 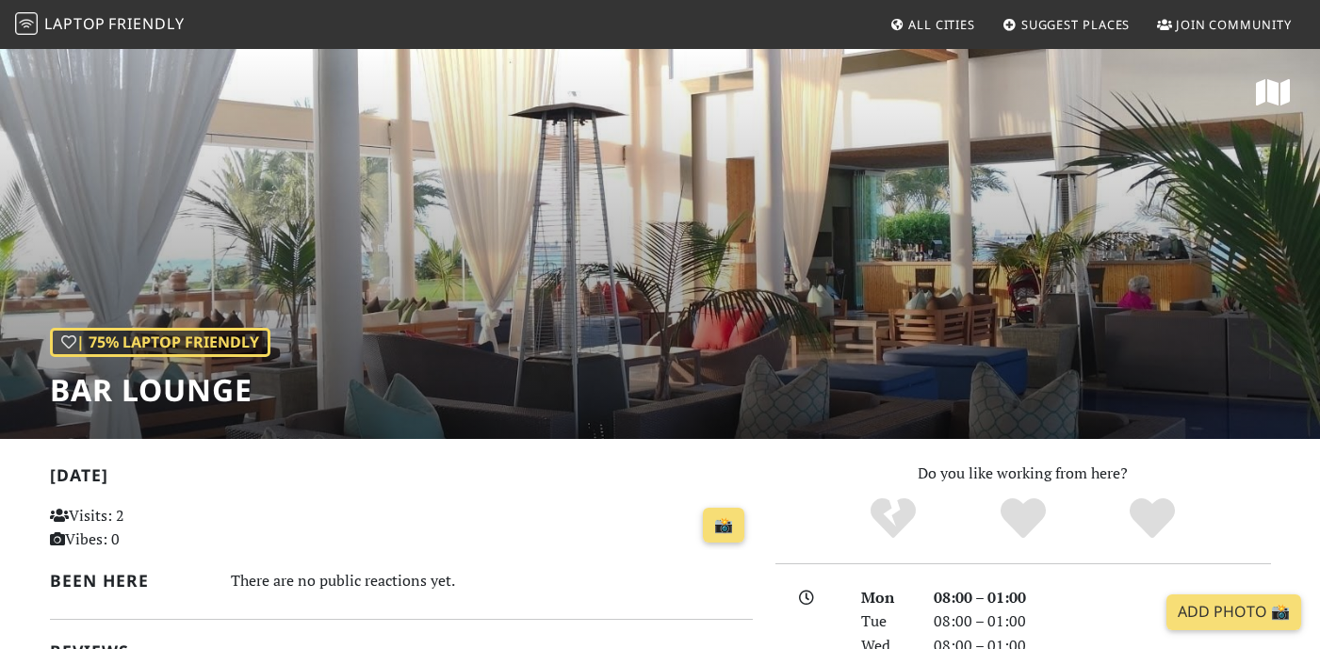 I want to click on div: Yes, so click(x=1024, y=519).